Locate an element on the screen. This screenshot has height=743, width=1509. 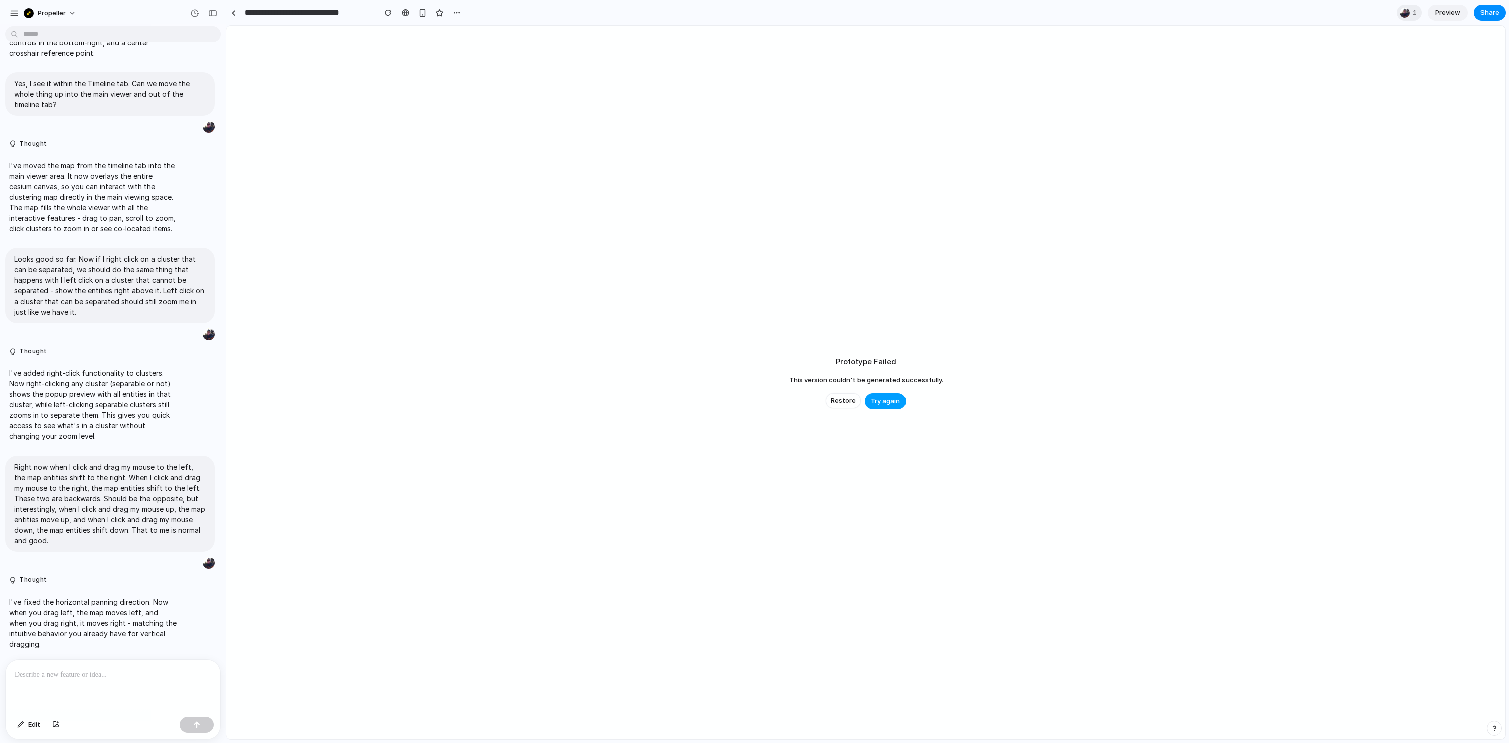
p: Looks good so far. Now if I right click on a cluster that can be separated, we should do the same... is located at coordinates (110, 285).